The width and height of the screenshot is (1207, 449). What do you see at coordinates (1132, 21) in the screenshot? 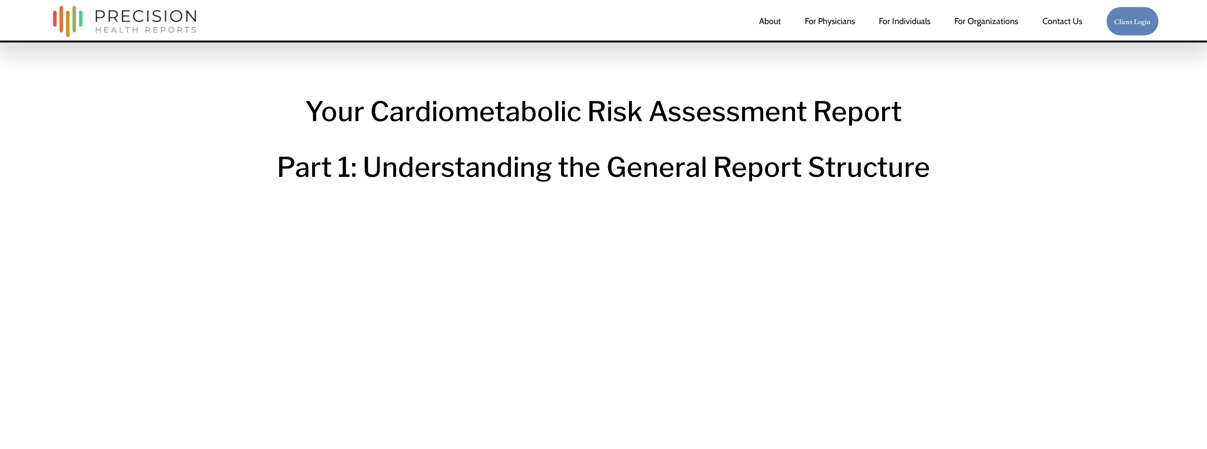
I see `a: Client Login` at bounding box center [1132, 21].